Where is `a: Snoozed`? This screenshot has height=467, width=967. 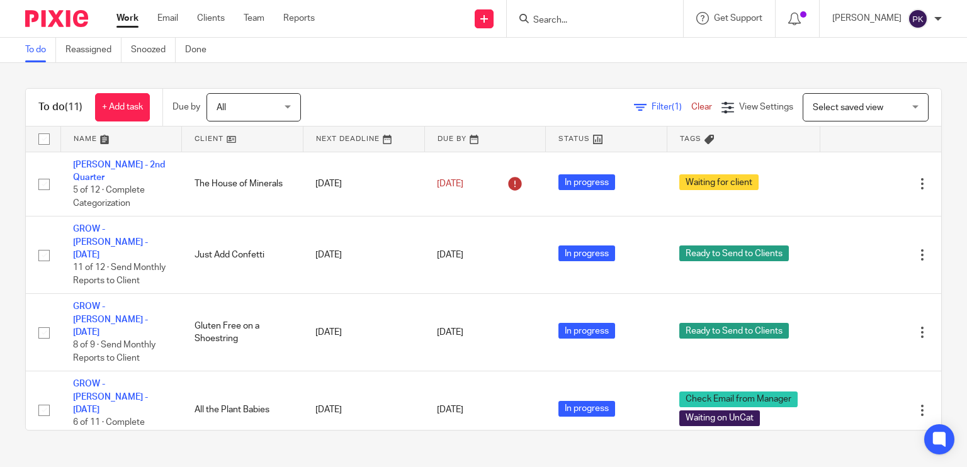 a: Snoozed is located at coordinates (153, 50).